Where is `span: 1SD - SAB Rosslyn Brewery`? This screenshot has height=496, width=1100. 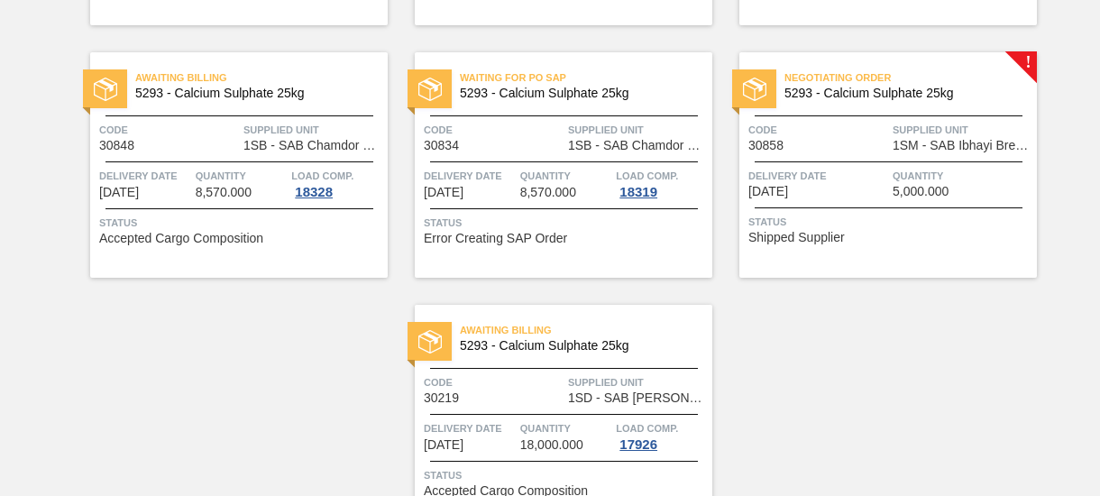 span: 1SD - SAB Rosslyn Brewery is located at coordinates (638, 398).